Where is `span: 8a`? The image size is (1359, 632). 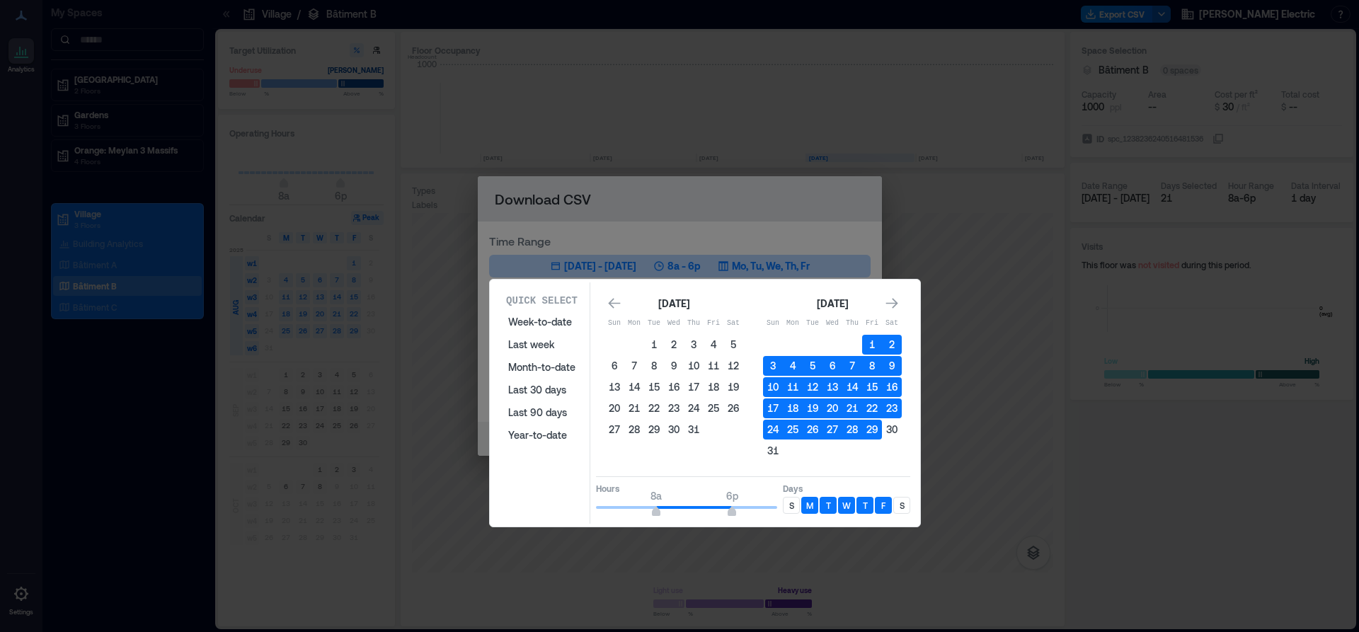
span: 8a is located at coordinates (656, 495).